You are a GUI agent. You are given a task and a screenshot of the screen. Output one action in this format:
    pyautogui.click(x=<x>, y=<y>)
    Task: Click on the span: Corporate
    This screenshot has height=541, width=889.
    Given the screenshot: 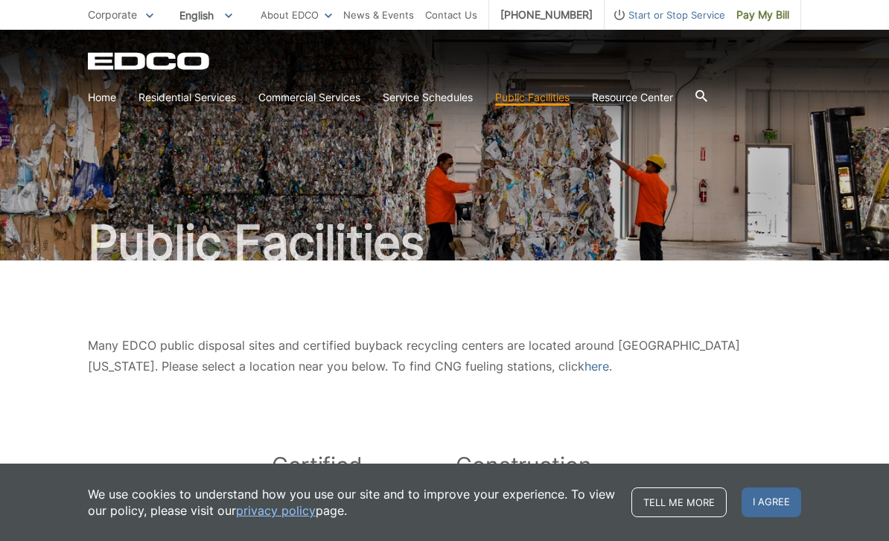 What is the action you would take?
    pyautogui.click(x=112, y=14)
    